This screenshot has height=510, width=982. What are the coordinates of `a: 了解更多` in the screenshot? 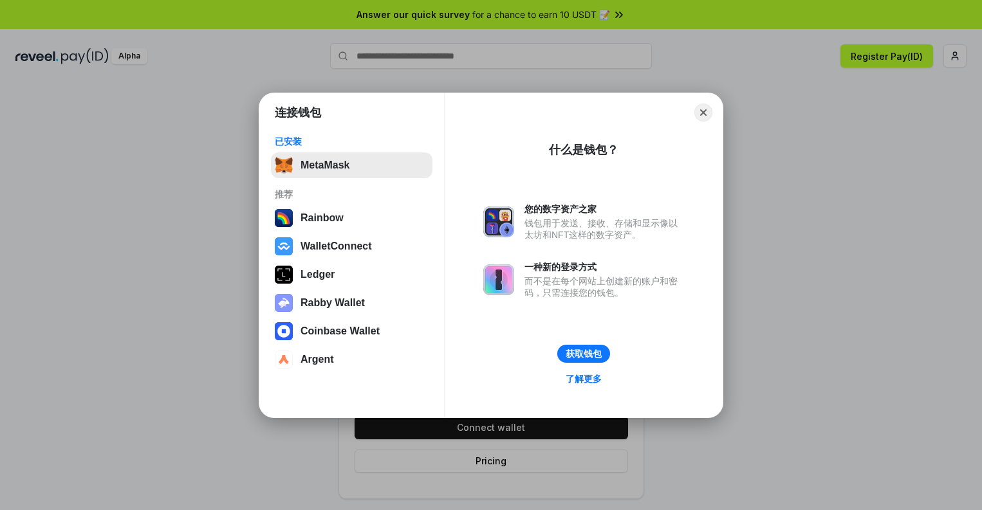 It's located at (583, 379).